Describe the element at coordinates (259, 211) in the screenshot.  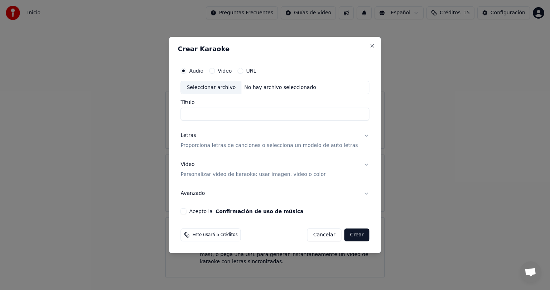
I see `button: Acepto la` at that location.